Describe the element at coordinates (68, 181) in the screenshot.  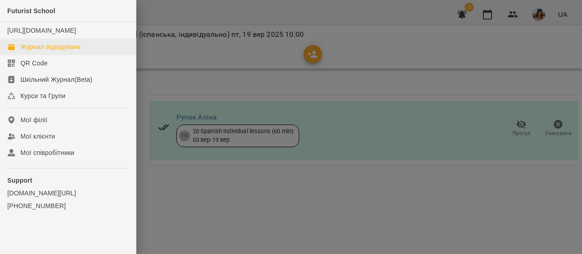
I see `p: Support` at that location.